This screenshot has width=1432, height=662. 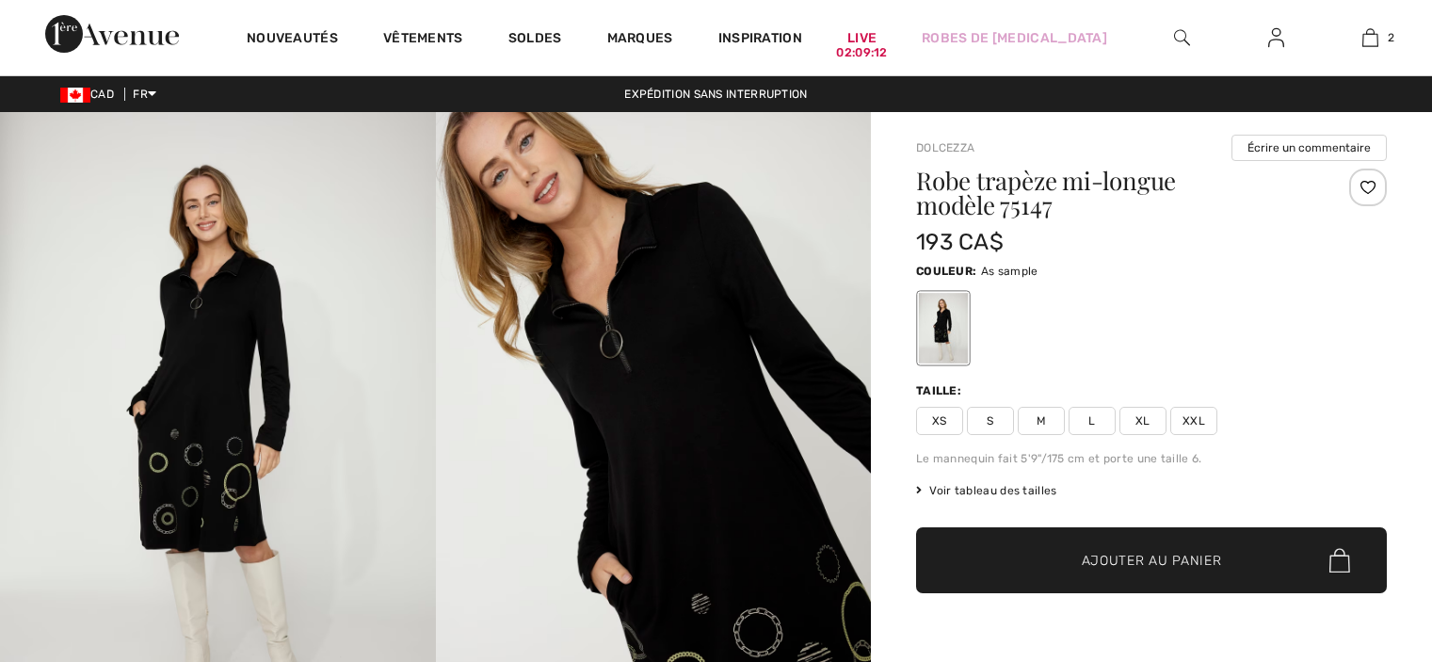 What do you see at coordinates (144, 94) in the screenshot?
I see `span: FR` at bounding box center [144, 94].